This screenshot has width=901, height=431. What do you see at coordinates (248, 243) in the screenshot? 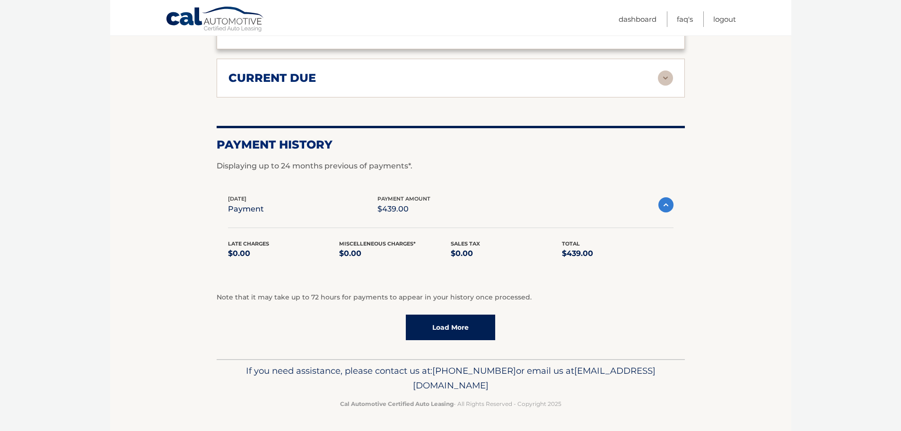
I see `span: Late Charges` at bounding box center [248, 243].